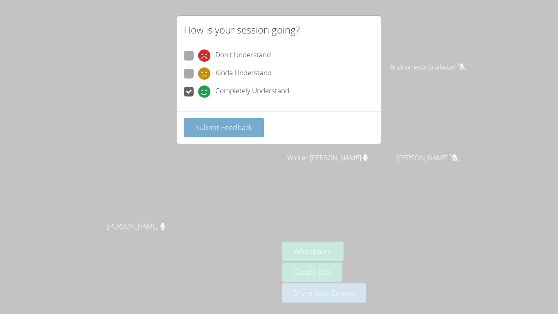  What do you see at coordinates (224, 127) in the screenshot?
I see `span: Submit Feedback` at bounding box center [224, 127].